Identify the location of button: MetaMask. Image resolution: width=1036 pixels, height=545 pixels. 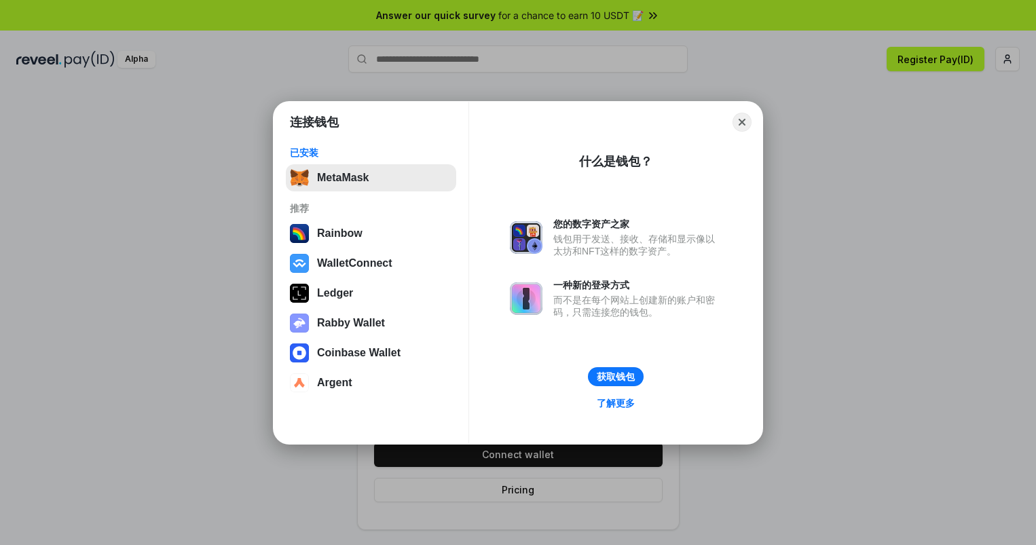
(371, 178).